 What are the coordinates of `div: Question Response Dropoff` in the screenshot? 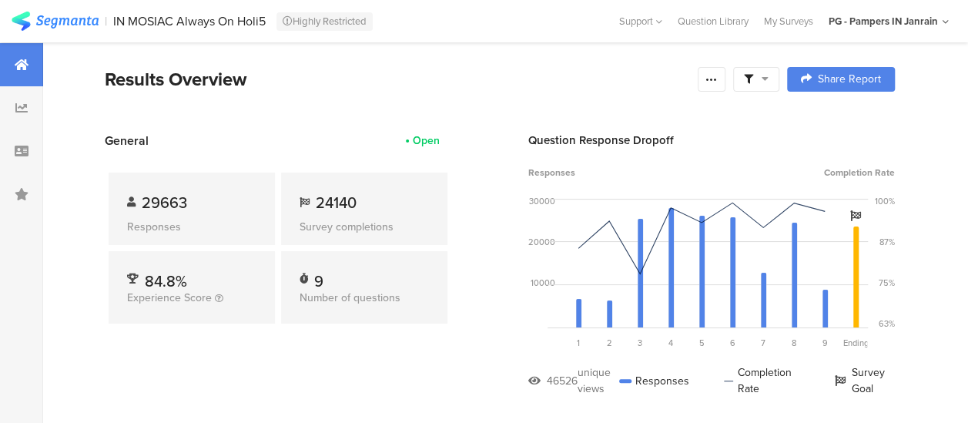 It's located at (711, 140).